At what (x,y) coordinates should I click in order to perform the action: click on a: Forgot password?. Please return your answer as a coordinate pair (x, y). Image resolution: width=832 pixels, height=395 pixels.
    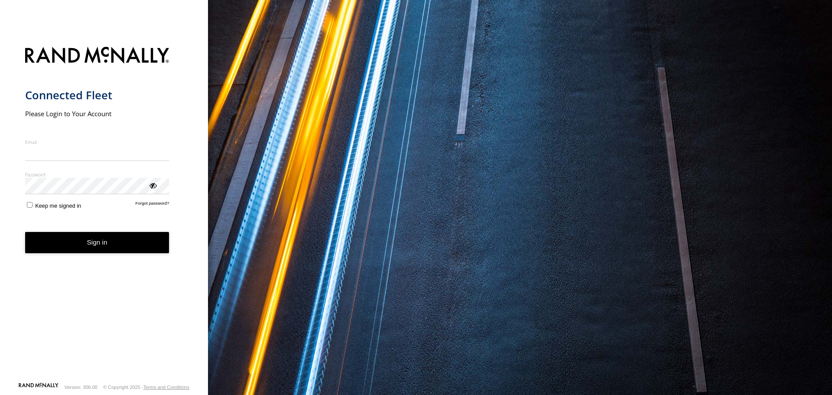
    Looking at the image, I should click on (152, 204).